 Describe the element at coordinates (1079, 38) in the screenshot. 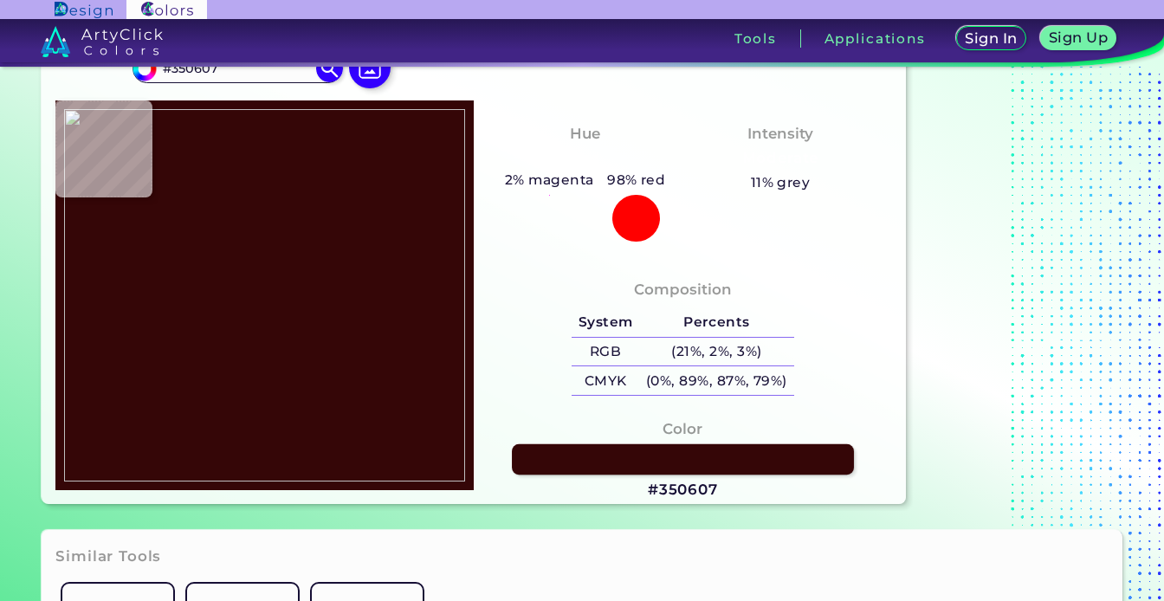

I see `a: Sign Up` at that location.